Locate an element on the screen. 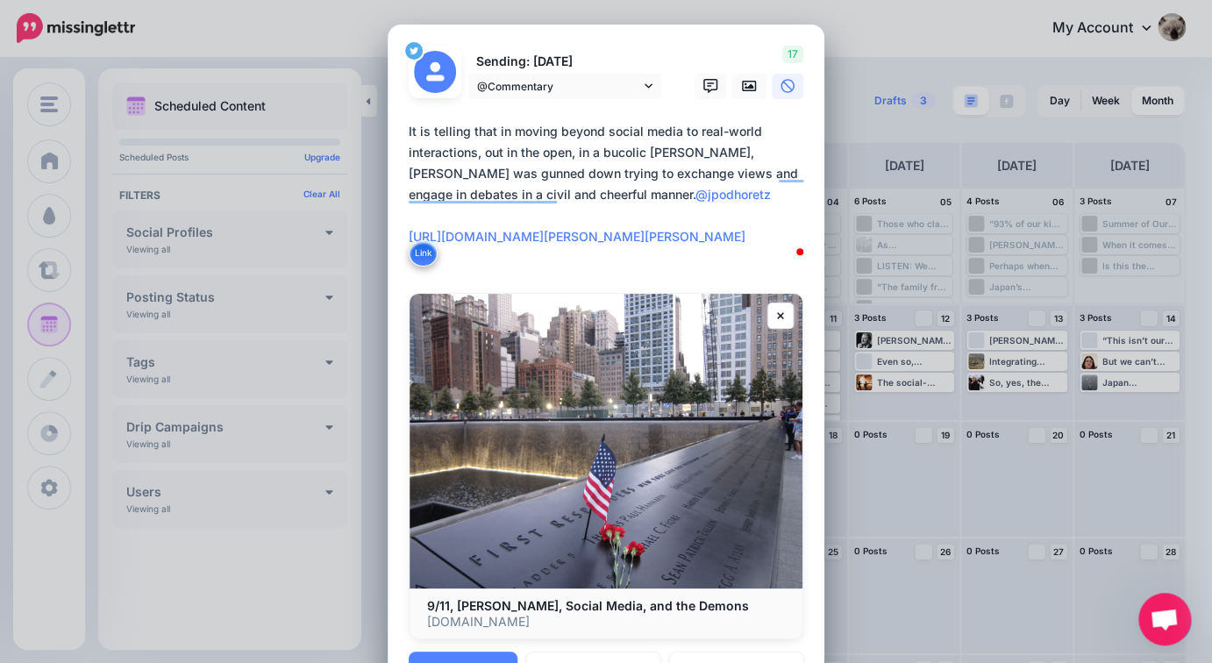  button: Link is located at coordinates (423, 253).